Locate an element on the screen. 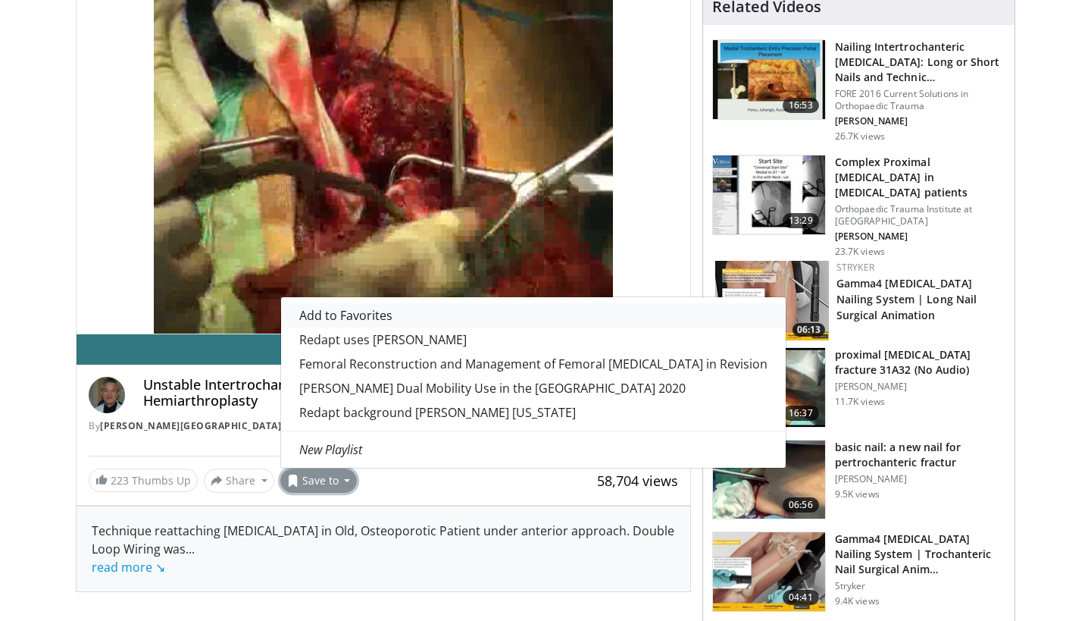 The width and height of the screenshot is (1091, 621). span: 58,704 views is located at coordinates (637, 480).